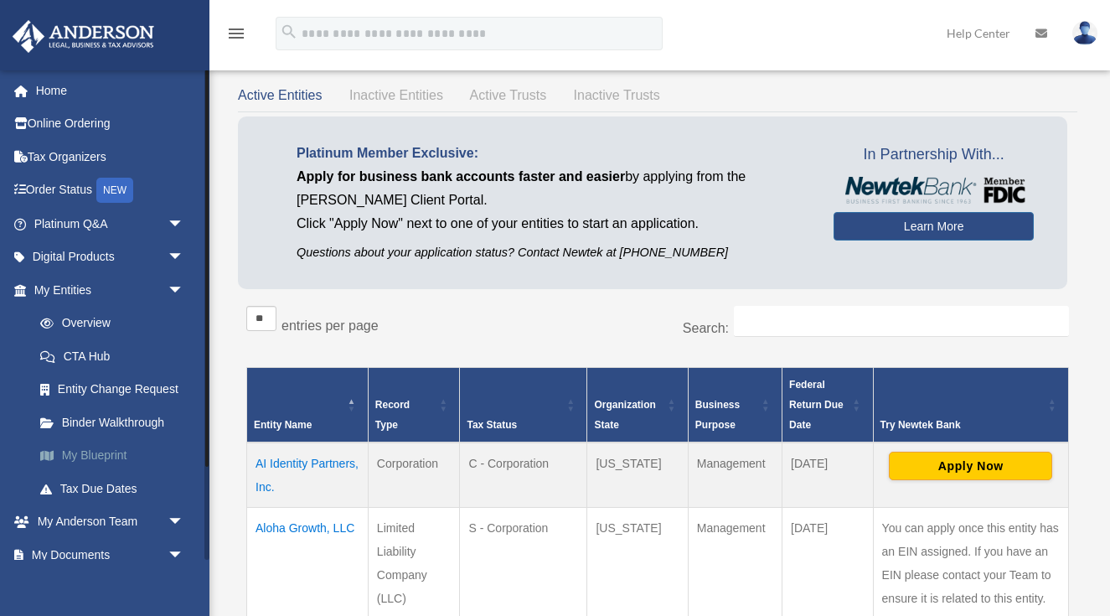  Describe the element at coordinates (461, 176) in the screenshot. I see `span: Apply for business bank accounts faster and easier` at that location.